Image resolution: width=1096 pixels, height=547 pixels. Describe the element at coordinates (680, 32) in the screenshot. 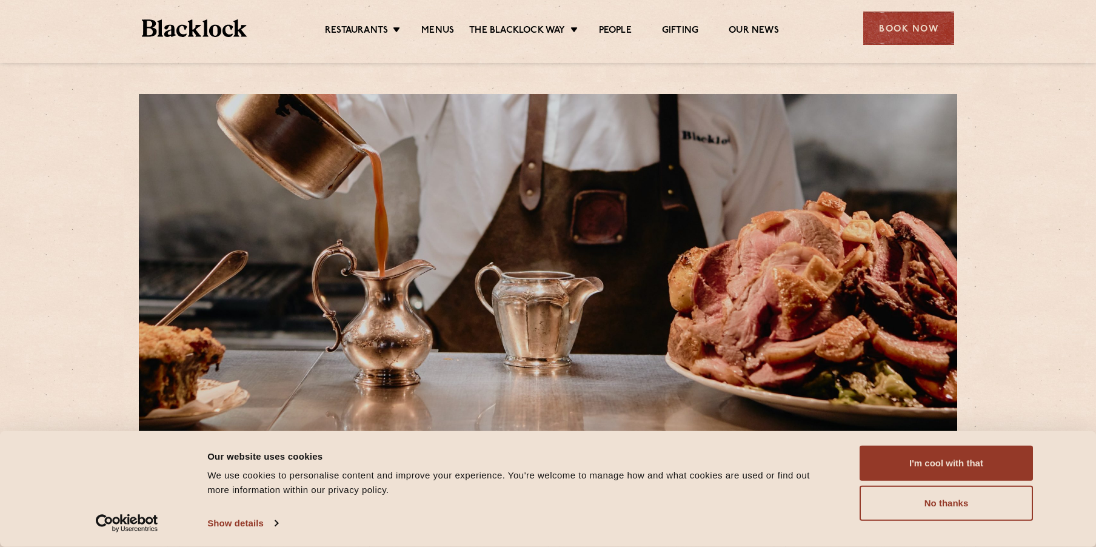

I see `a: Gifting` at that location.